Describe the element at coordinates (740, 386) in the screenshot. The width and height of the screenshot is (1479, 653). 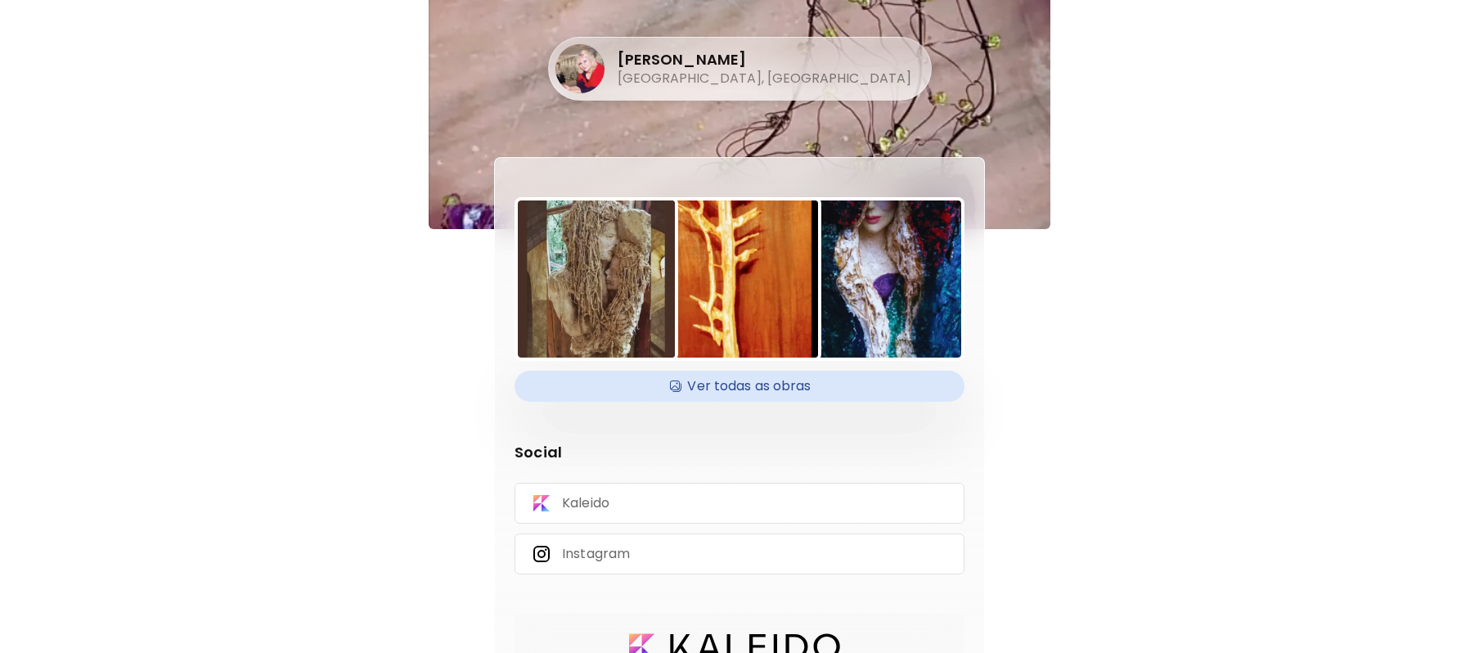
I see `div: AvailableVer todas as obras` at that location.